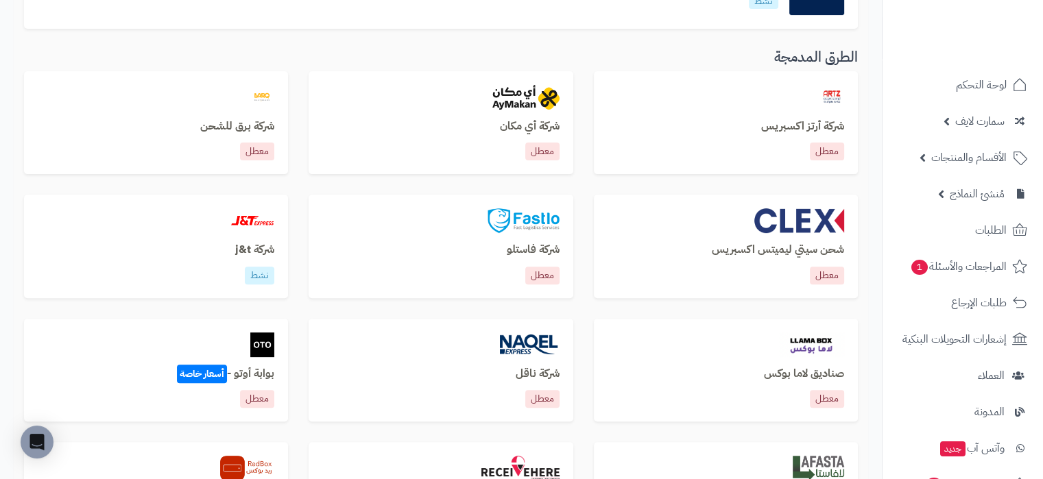 This screenshot has height=479, width=1043. Describe the element at coordinates (440, 375) in the screenshot. I see `h3: شركة ناقل` at that location.